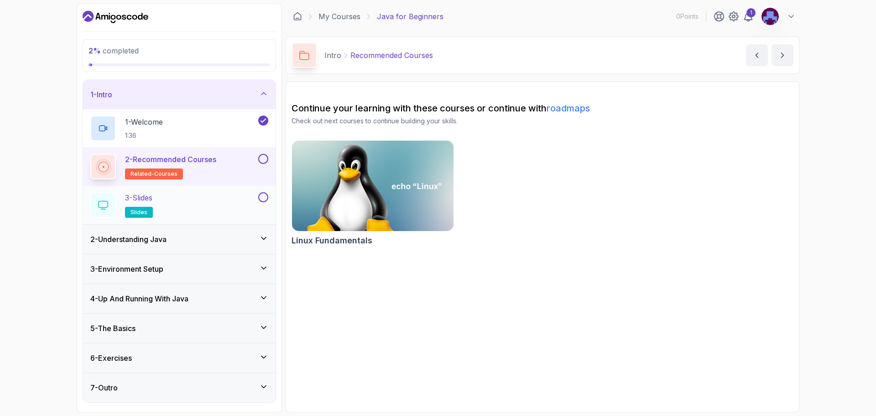  Describe the element at coordinates (748, 16) in the screenshot. I see `a: 1` at that location.